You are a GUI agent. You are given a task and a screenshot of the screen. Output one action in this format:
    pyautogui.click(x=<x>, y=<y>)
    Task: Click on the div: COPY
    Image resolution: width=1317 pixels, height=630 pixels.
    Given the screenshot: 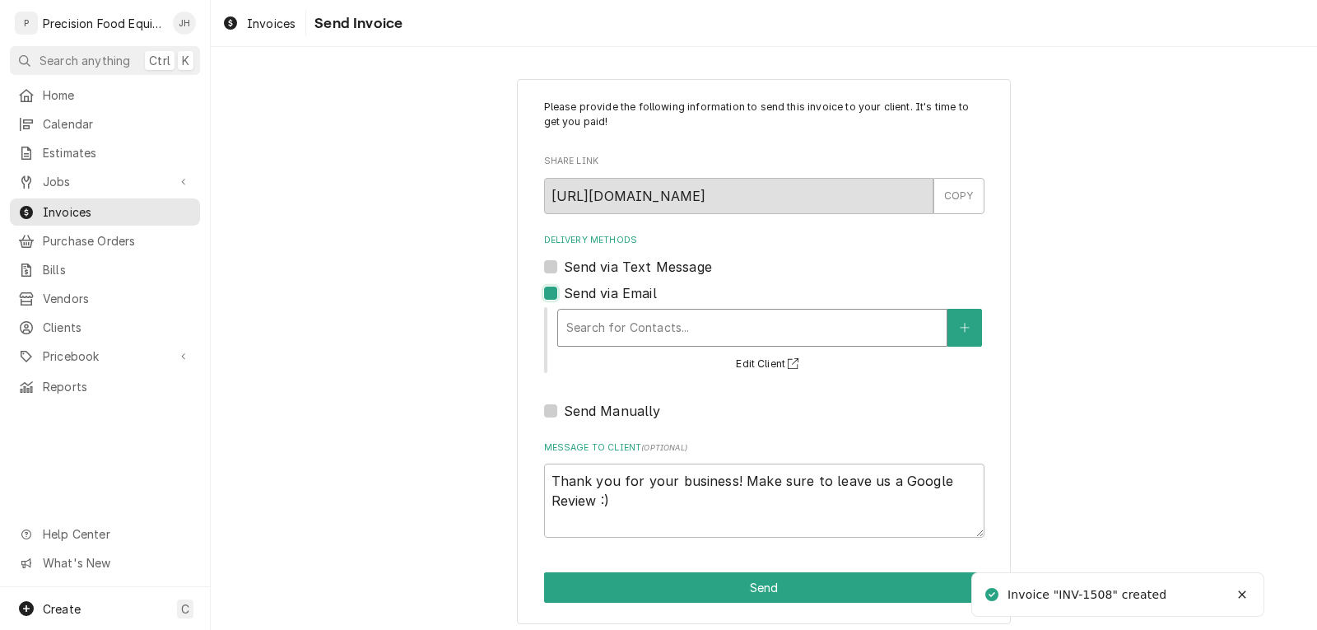 What is the action you would take?
    pyautogui.click(x=959, y=196)
    